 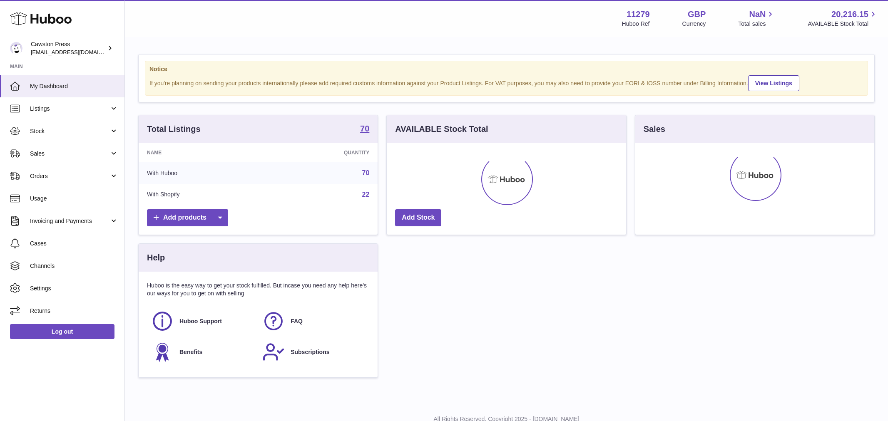 I want to click on strong: 11279, so click(x=638, y=14).